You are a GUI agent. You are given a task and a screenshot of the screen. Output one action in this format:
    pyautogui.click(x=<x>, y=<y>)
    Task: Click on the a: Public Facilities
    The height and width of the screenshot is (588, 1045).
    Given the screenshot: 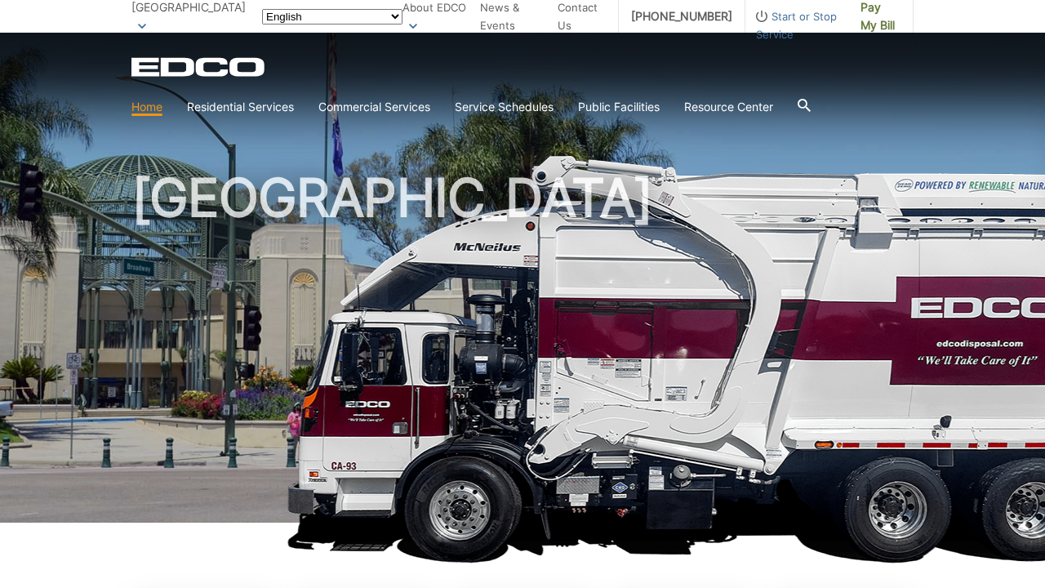 What is the action you would take?
    pyautogui.click(x=619, y=107)
    